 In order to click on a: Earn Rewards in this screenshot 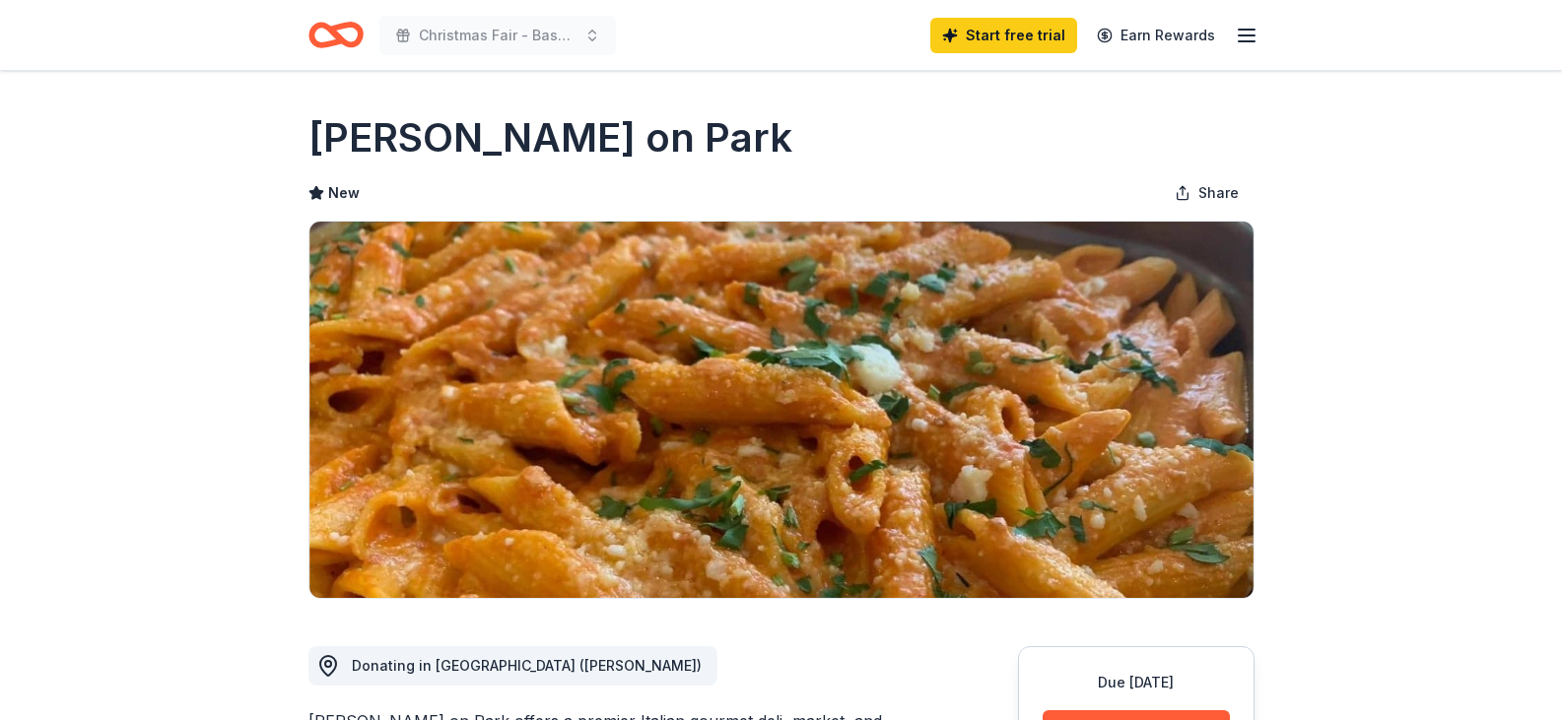, I will do `click(1156, 35)`.